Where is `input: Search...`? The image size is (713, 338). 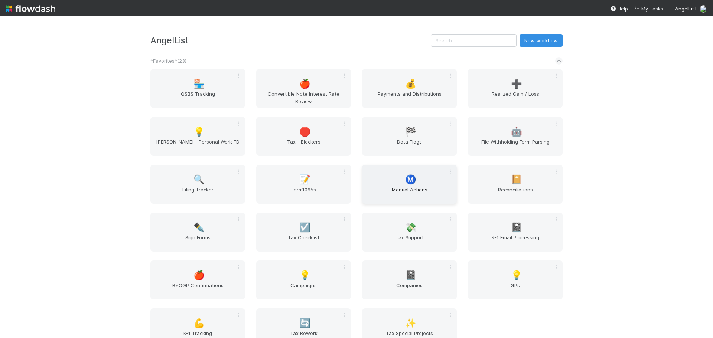
input: Search... is located at coordinates (473, 40).